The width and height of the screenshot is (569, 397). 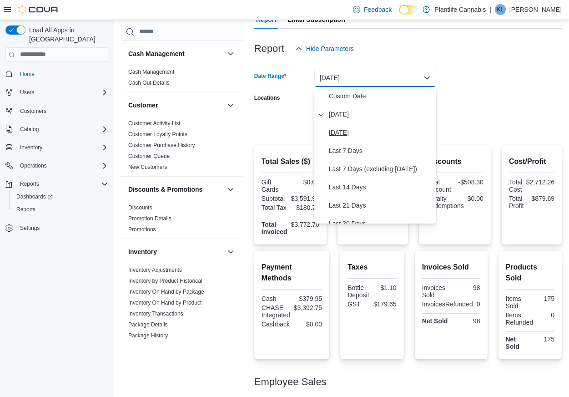 I want to click on a: Customer Loyalty Points, so click(x=158, y=134).